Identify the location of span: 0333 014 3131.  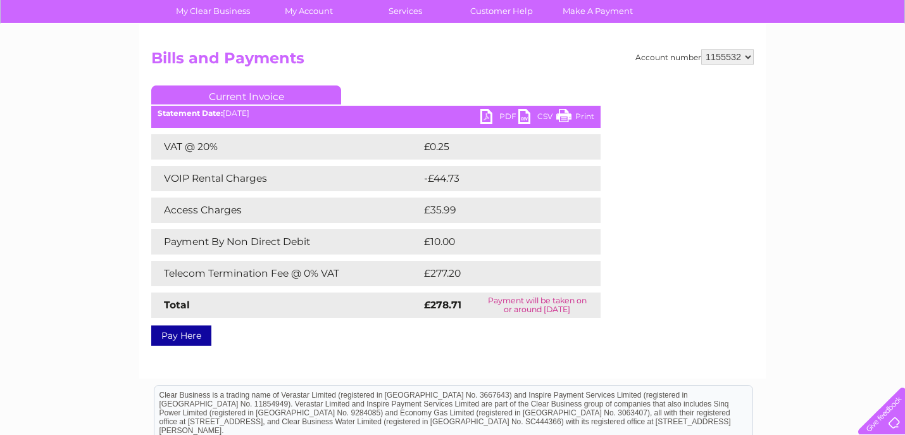
(710, 14).